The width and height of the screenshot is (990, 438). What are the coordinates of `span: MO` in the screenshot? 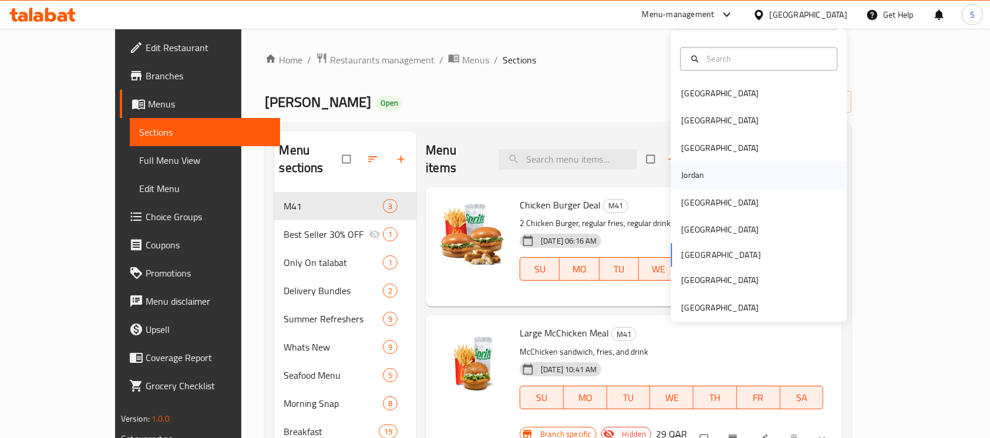 It's located at (579, 269).